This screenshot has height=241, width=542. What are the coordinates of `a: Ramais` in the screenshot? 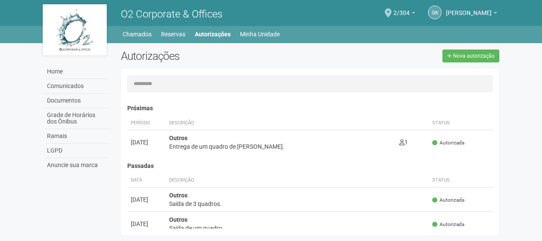 It's located at (76, 136).